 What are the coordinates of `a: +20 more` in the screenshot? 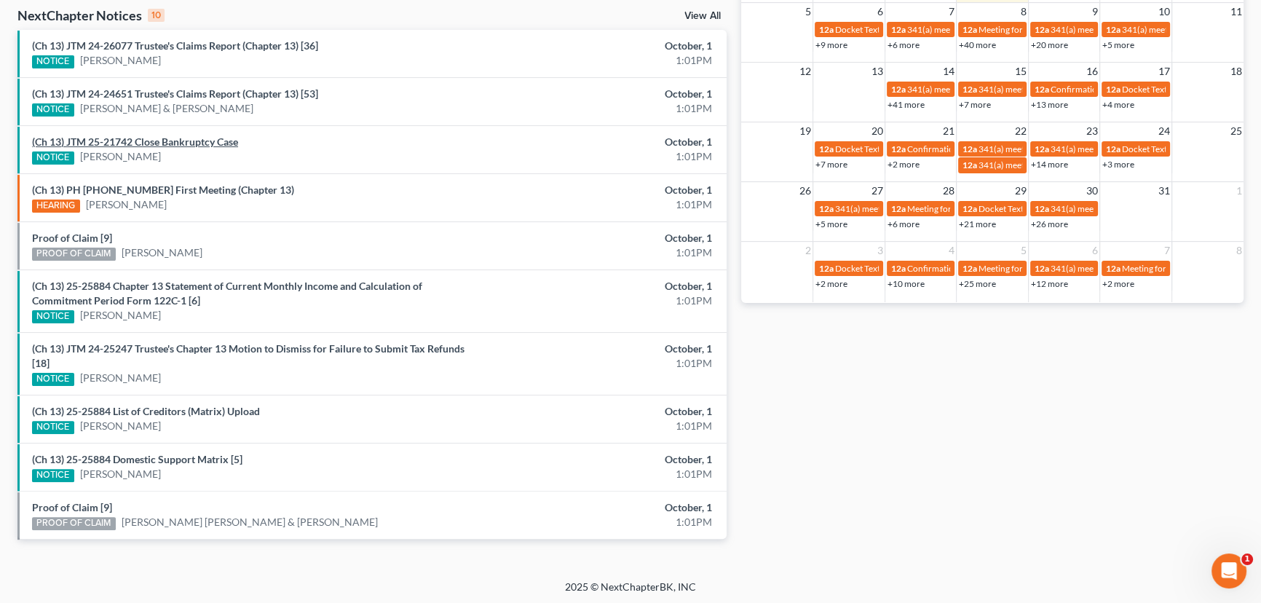 It's located at (1050, 44).